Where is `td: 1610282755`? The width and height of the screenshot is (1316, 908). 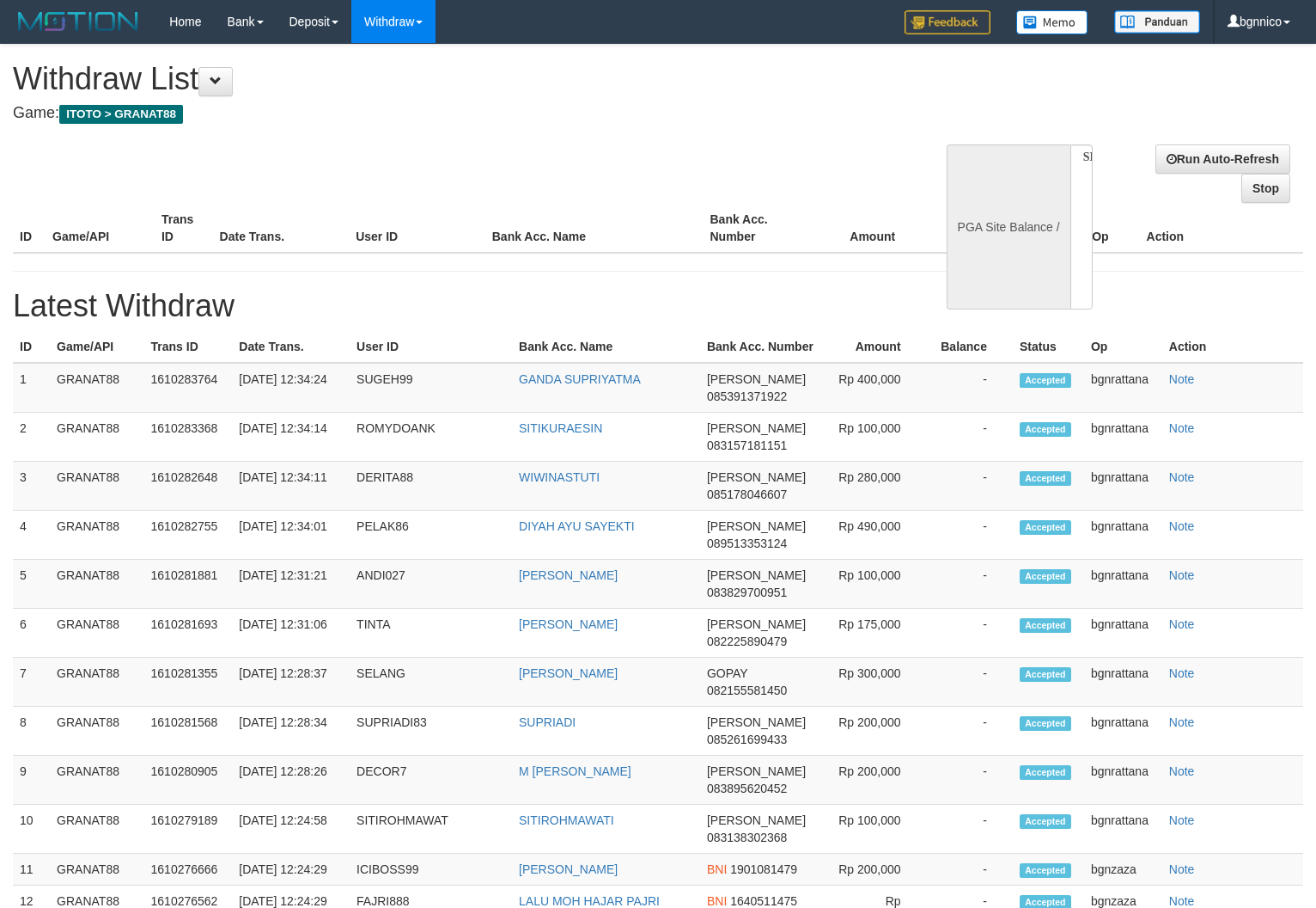 td: 1610282755 is located at coordinates (188, 534).